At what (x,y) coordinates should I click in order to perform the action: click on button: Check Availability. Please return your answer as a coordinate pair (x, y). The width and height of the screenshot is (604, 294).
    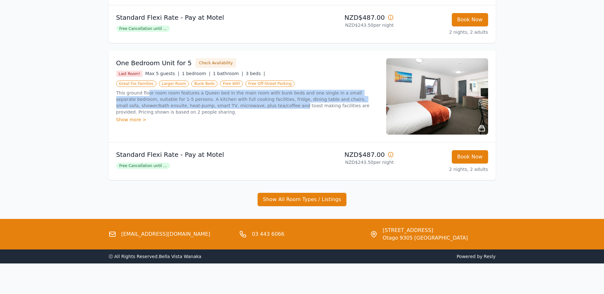
    Looking at the image, I should click on (216, 63).